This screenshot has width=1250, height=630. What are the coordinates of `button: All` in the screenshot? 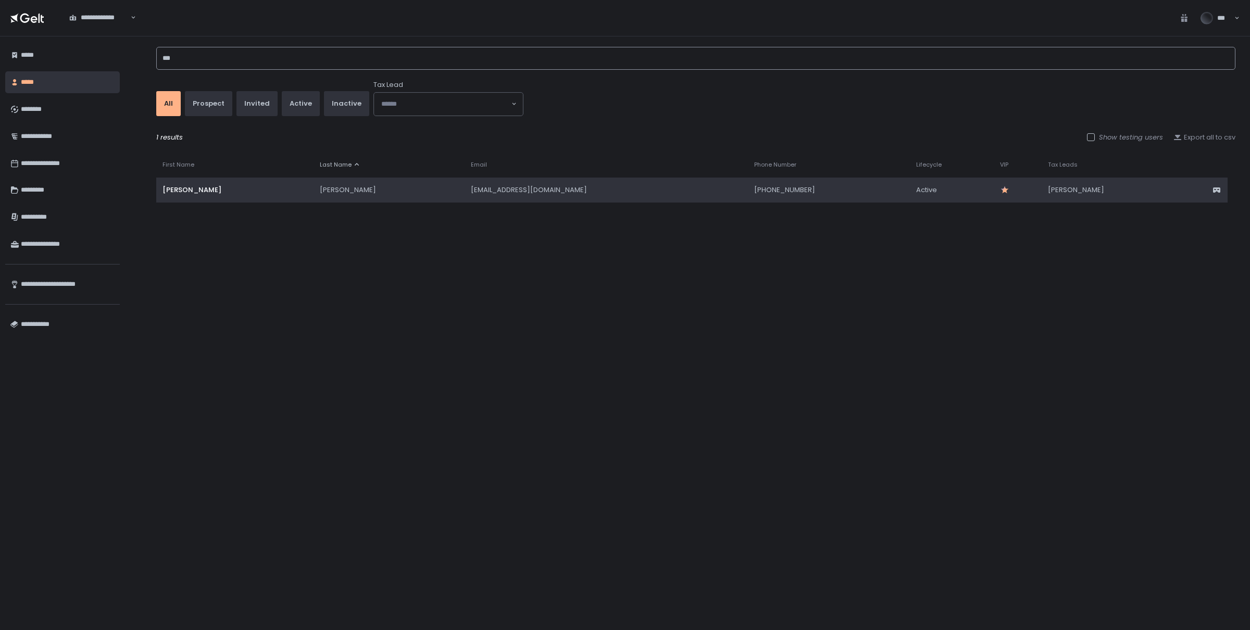 It's located at (168, 104).